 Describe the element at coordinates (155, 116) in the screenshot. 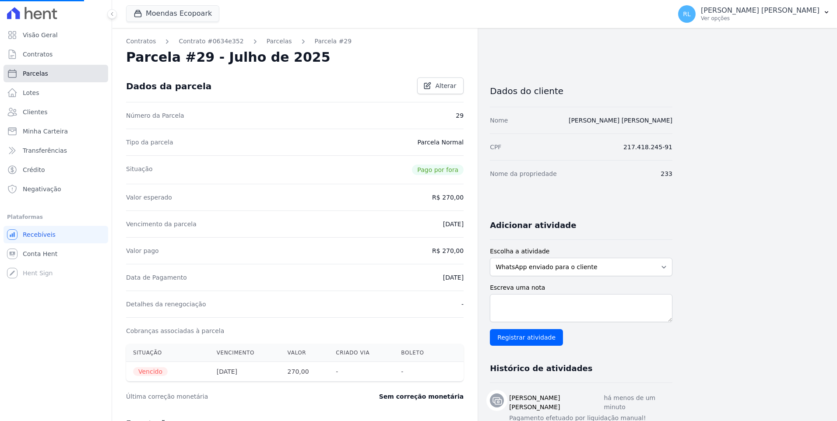

I see `dt: Número da Parcela` at that location.